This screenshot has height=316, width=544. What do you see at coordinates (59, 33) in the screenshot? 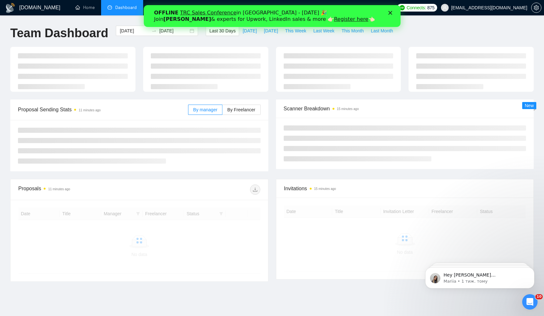
I see `h1: Team Dashboard` at bounding box center [59, 33].